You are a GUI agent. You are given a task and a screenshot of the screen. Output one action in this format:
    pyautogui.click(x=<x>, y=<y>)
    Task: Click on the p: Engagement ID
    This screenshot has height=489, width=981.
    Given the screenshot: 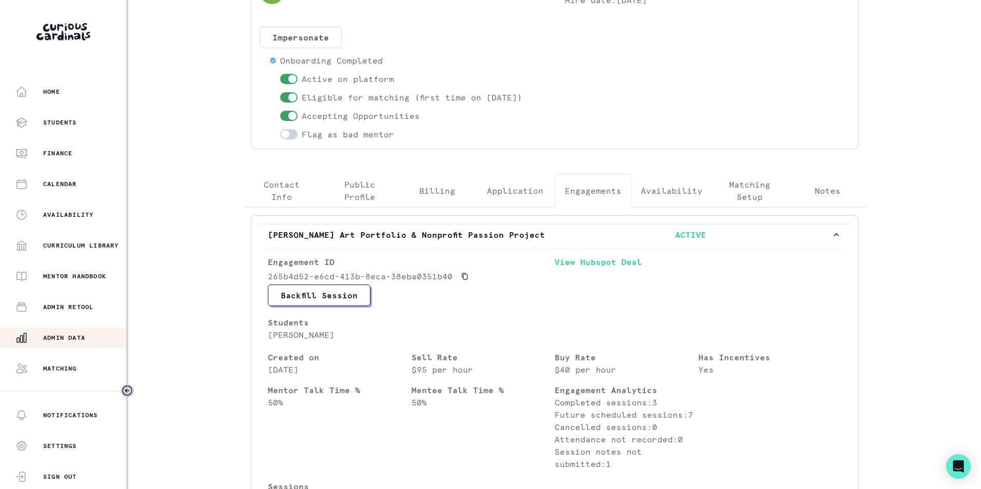 What is the action you would take?
    pyautogui.click(x=411, y=262)
    